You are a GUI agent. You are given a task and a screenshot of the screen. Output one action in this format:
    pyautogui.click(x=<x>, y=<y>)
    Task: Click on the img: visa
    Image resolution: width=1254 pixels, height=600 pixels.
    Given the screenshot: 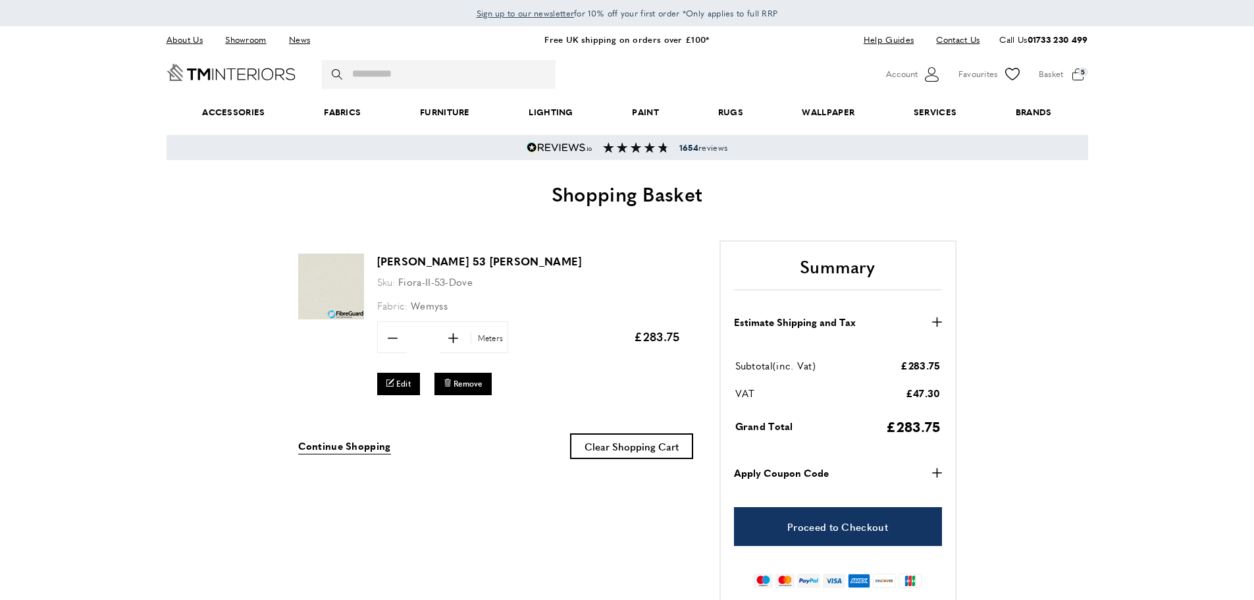 What is the action you would take?
    pyautogui.click(x=834, y=581)
    